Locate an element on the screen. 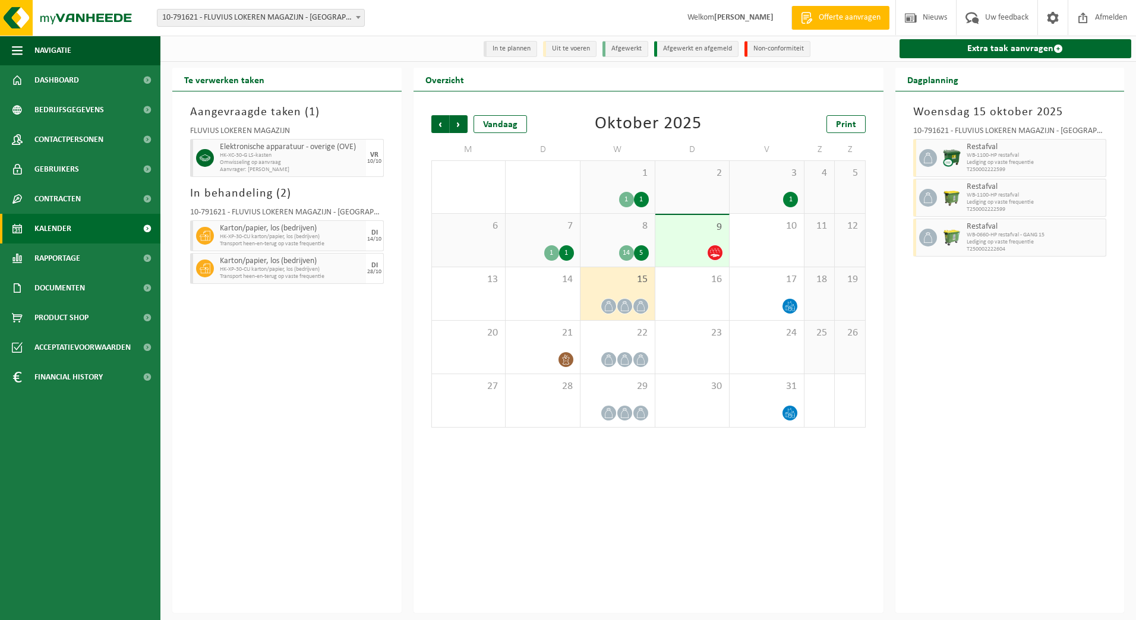 The width and height of the screenshot is (1136, 620). div: 28/10 is located at coordinates (374, 272).